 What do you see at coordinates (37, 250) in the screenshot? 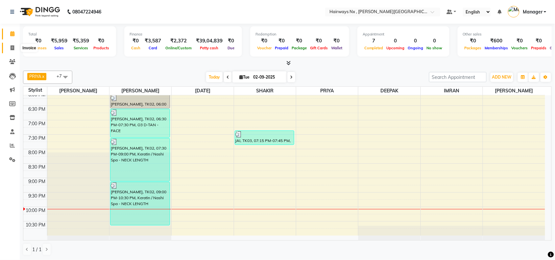
I see `span: 1 / 1` at bounding box center [37, 250].